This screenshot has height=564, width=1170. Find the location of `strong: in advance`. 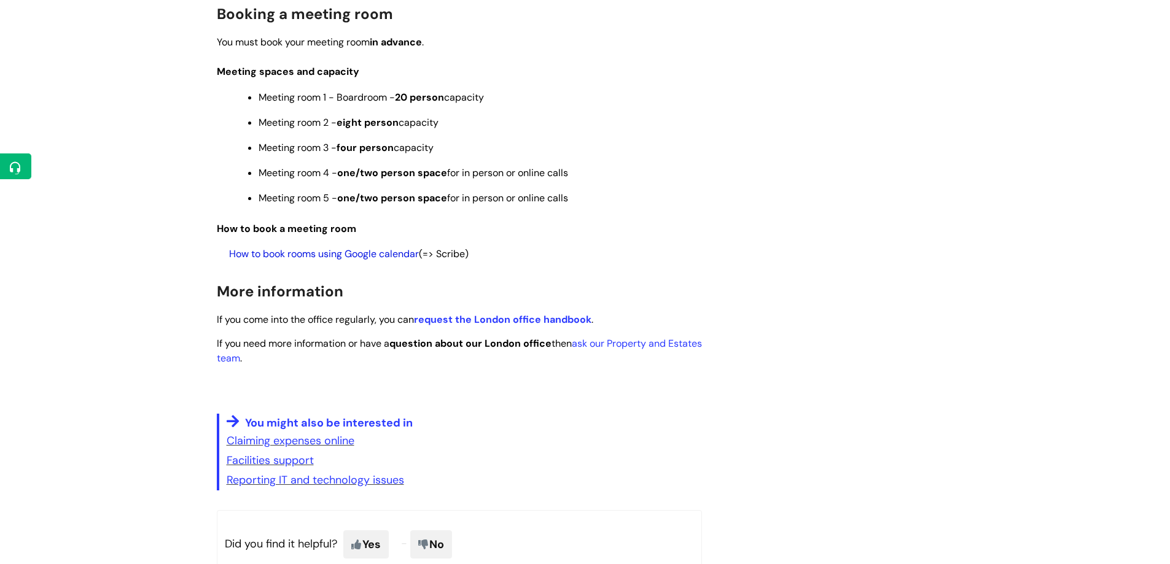

strong: in advance is located at coordinates (396, 42).